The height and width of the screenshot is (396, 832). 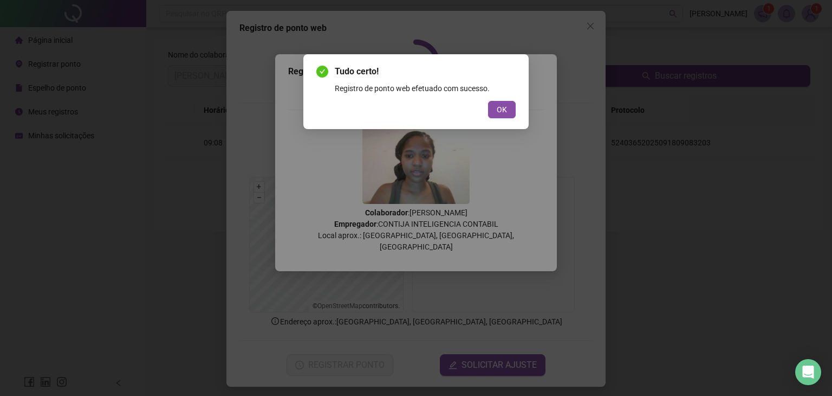 What do you see at coordinates (425, 72) in the screenshot?
I see `span: Tudo certo!` at bounding box center [425, 72].